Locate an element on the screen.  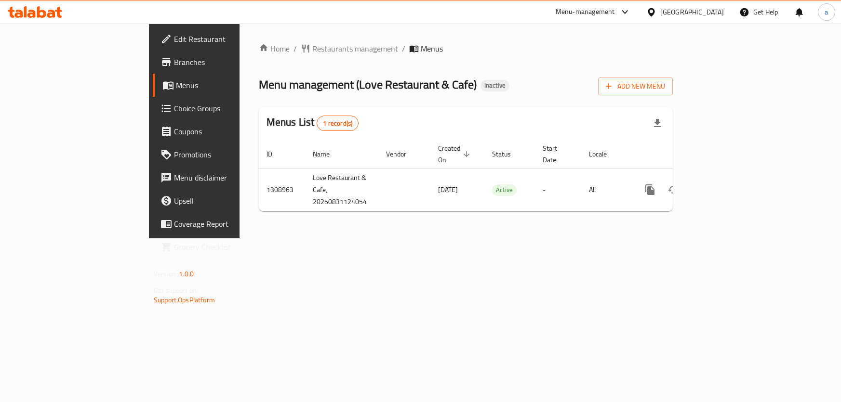
button: Change Status is located at coordinates (673, 190).